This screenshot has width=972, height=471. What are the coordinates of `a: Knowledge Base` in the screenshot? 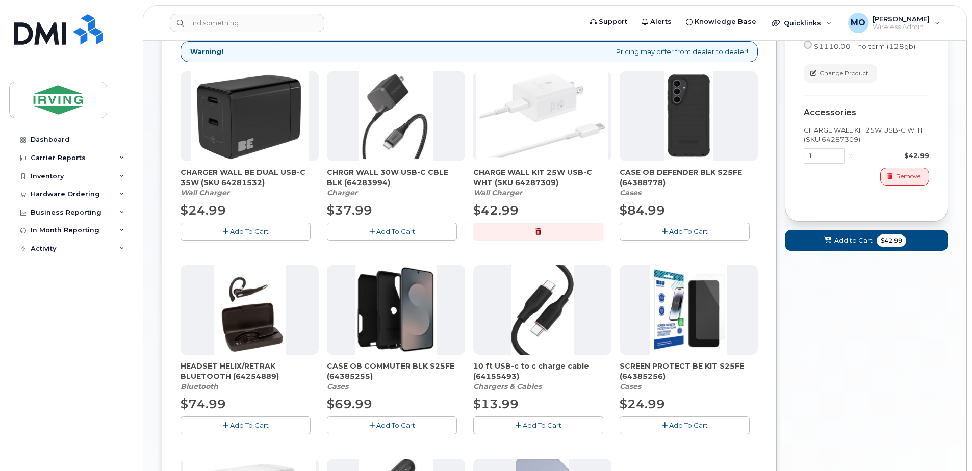 It's located at (721, 22).